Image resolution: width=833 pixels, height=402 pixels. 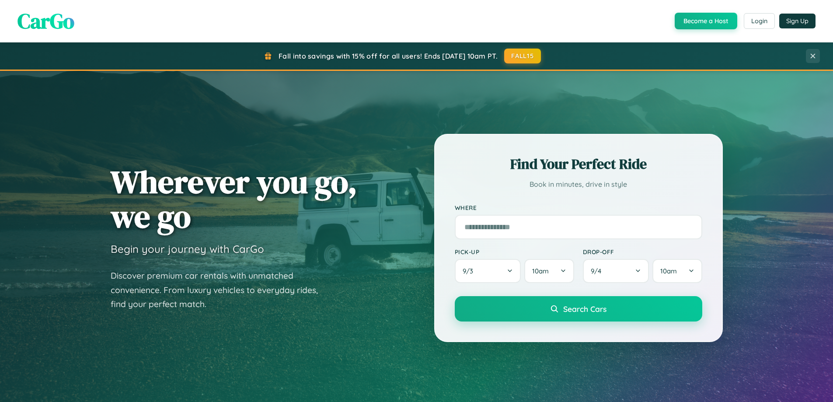 I want to click on span: 9 / 4, so click(x=598, y=271).